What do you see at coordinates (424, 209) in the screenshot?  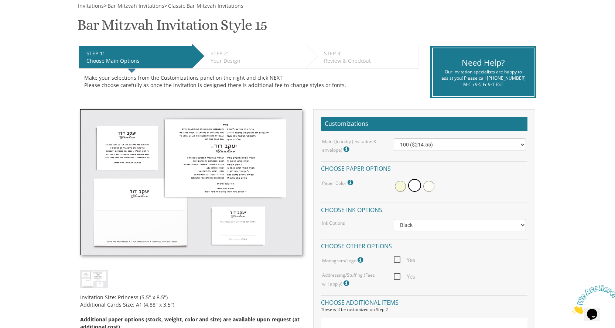 I see `h4: Choose ink options` at bounding box center [424, 209].